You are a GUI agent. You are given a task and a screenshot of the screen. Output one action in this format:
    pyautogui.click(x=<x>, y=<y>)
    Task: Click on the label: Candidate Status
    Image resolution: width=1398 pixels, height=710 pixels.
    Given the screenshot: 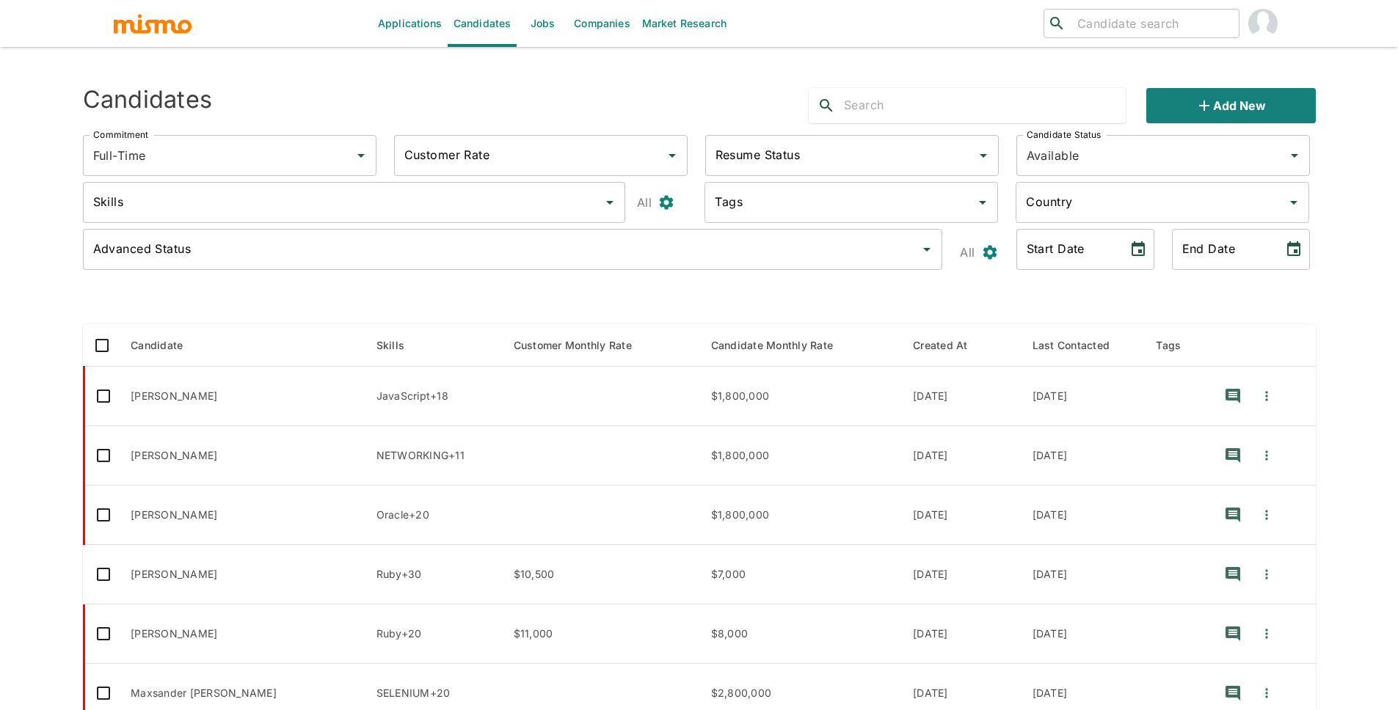 What is the action you would take?
    pyautogui.click(x=1063, y=134)
    